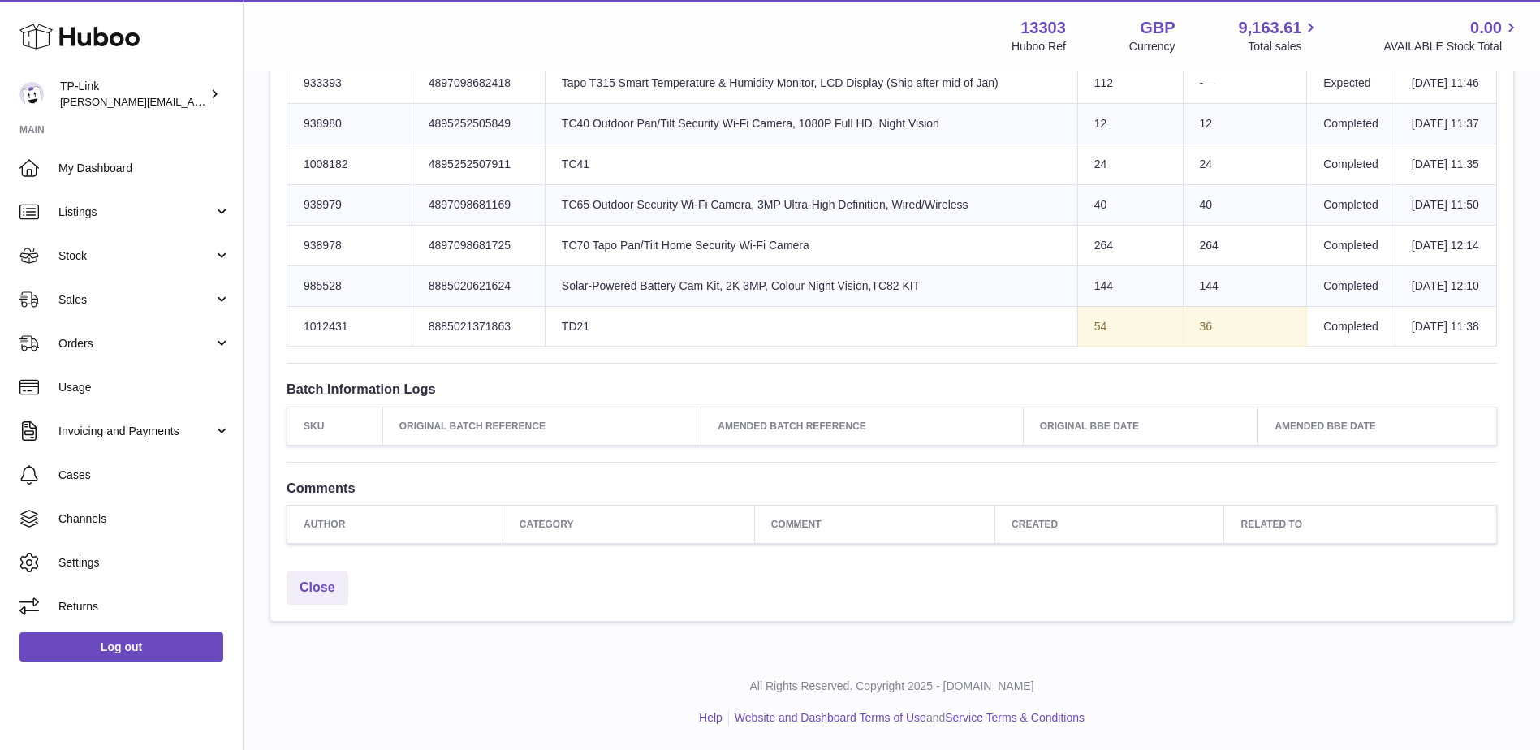  What do you see at coordinates (478, 165) in the screenshot?
I see `td: 4895252507911` at bounding box center [478, 165].